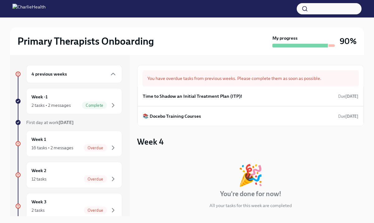 Image resolution: width=374 pixels, height=223 pixels. I want to click on h6: Week 2, so click(39, 170).